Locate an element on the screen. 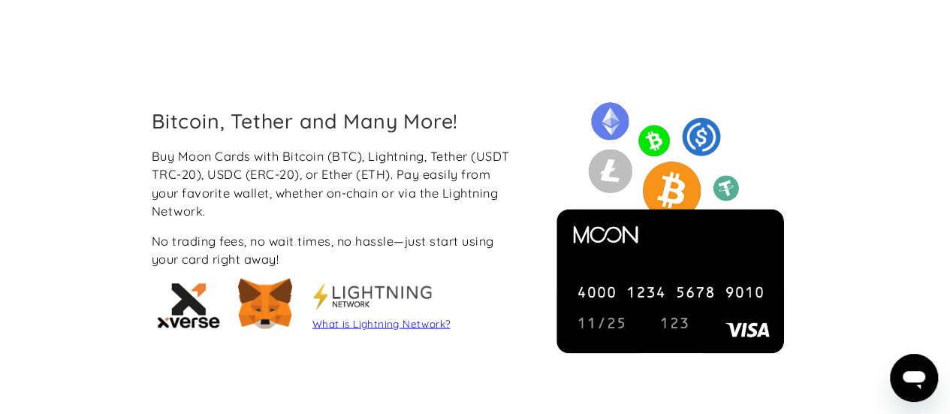 The width and height of the screenshot is (950, 414). div: No trading fees, no wait times, no hassle—just start using your card right away! is located at coordinates (335, 249).